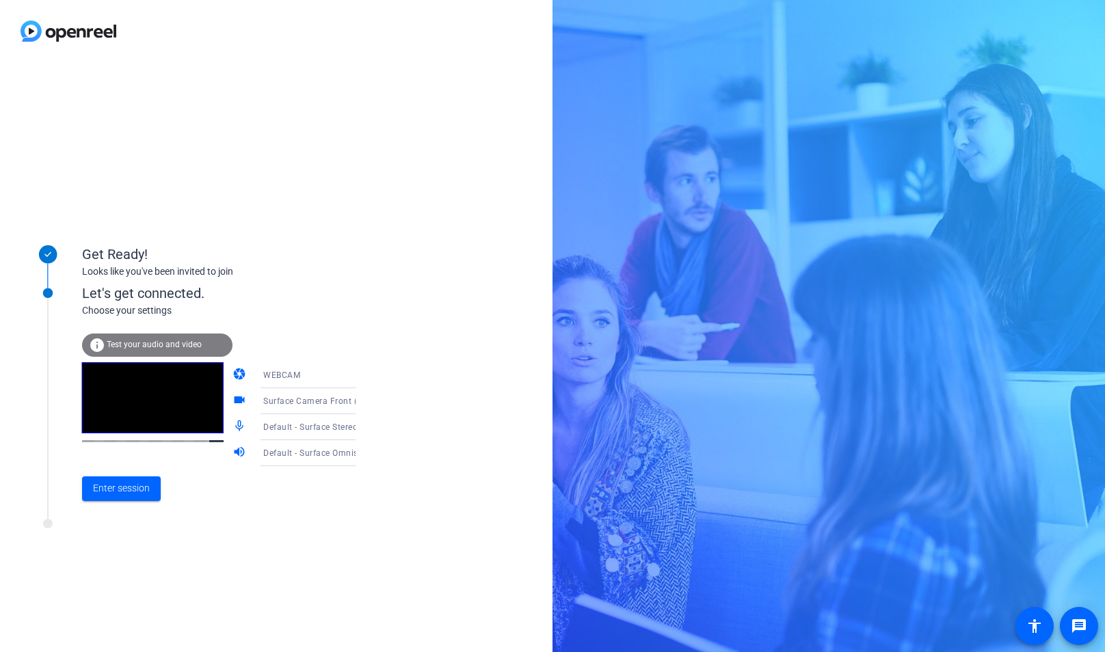  What do you see at coordinates (219, 254) in the screenshot?
I see `div: Get Ready!` at bounding box center [219, 254].